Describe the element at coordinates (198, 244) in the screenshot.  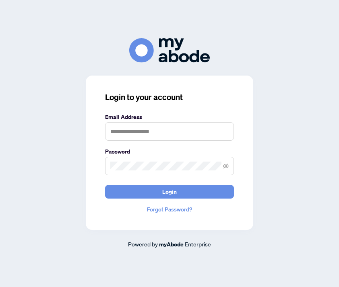
I see `span: Enterprise` at that location.